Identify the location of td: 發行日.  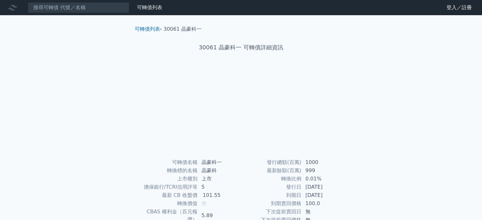
(272, 187).